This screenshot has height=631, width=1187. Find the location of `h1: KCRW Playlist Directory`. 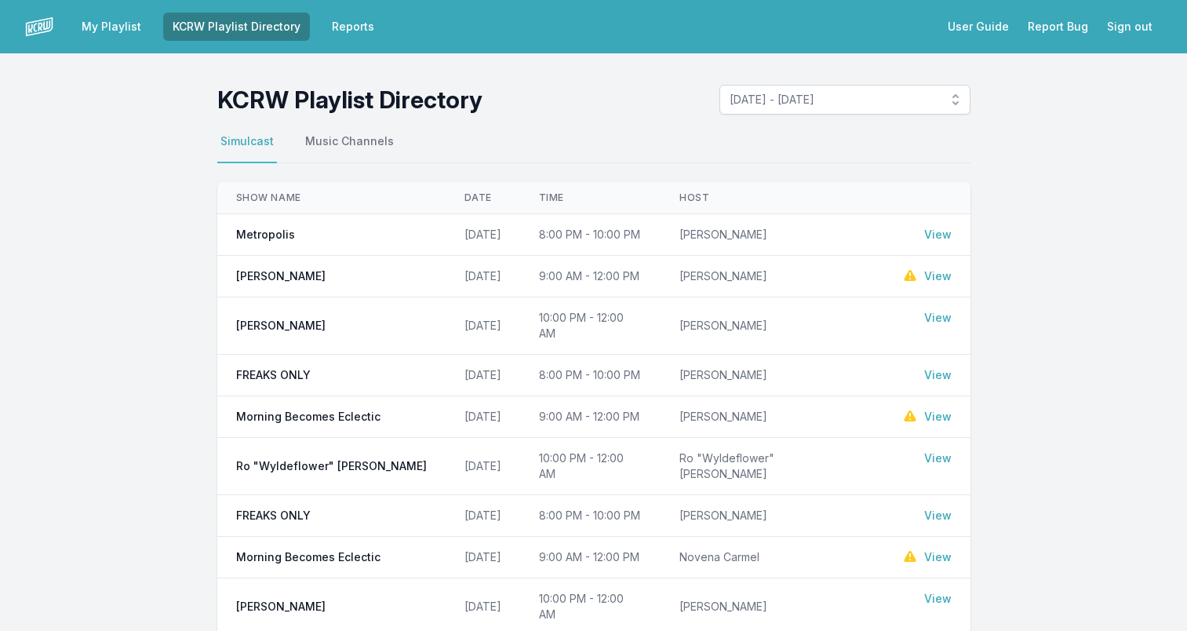

h1: KCRW Playlist Directory is located at coordinates (350, 100).